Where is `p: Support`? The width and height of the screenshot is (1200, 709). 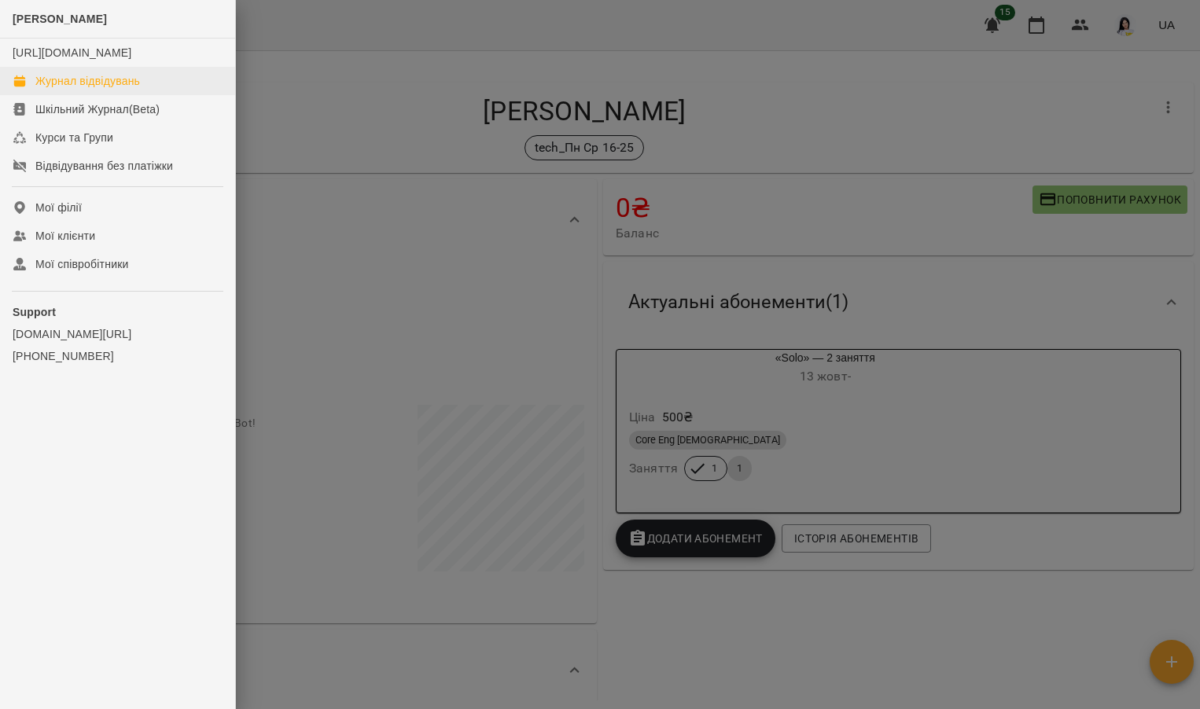
p: Support is located at coordinates (117, 312).